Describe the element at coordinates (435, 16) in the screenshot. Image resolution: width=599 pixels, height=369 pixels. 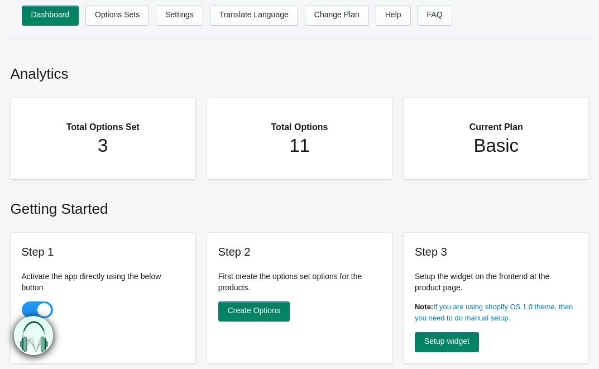
I see `a: FAQ` at that location.